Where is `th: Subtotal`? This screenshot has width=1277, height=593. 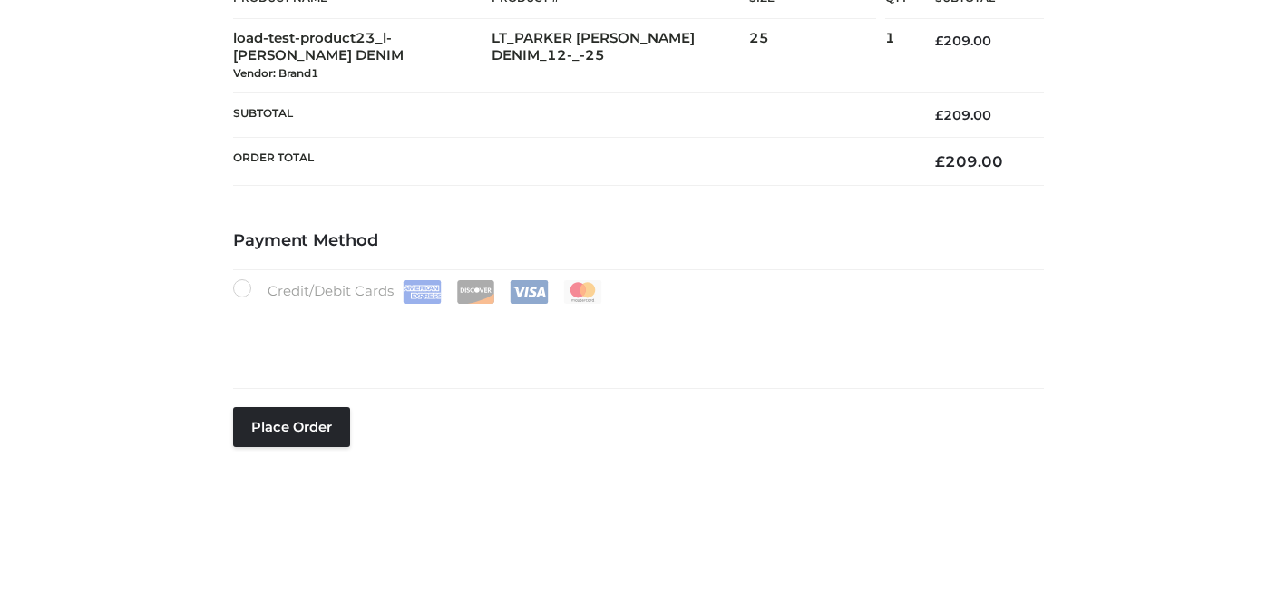 th: Subtotal is located at coordinates (570, 114).